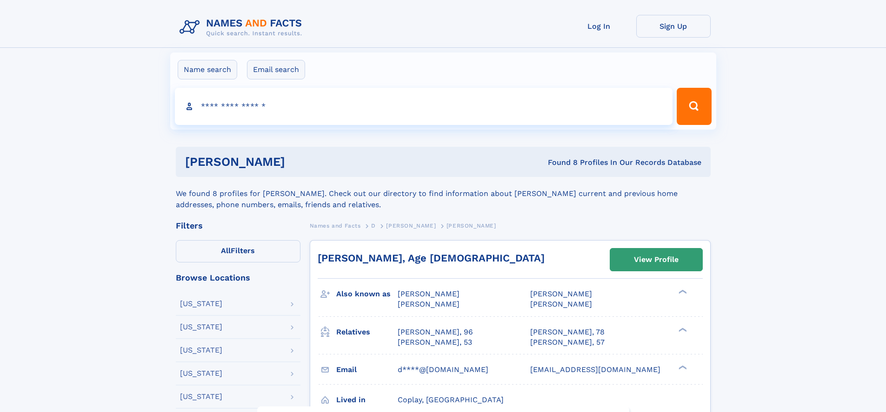  What do you see at coordinates (335, 226) in the screenshot?
I see `a: Names and Facts` at bounding box center [335, 226].